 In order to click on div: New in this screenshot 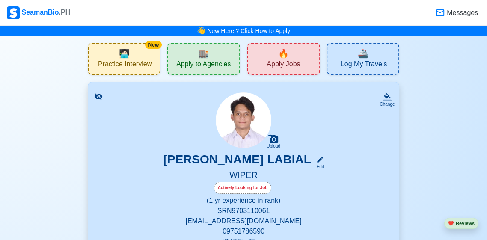, I will do `click(153, 45)`.